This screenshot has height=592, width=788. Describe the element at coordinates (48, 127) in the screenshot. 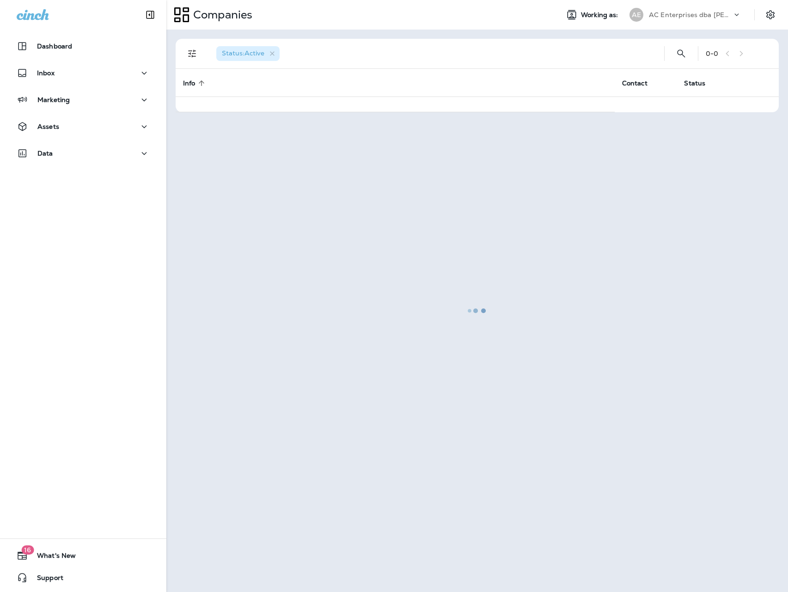

I see `p: Assets` at that location.